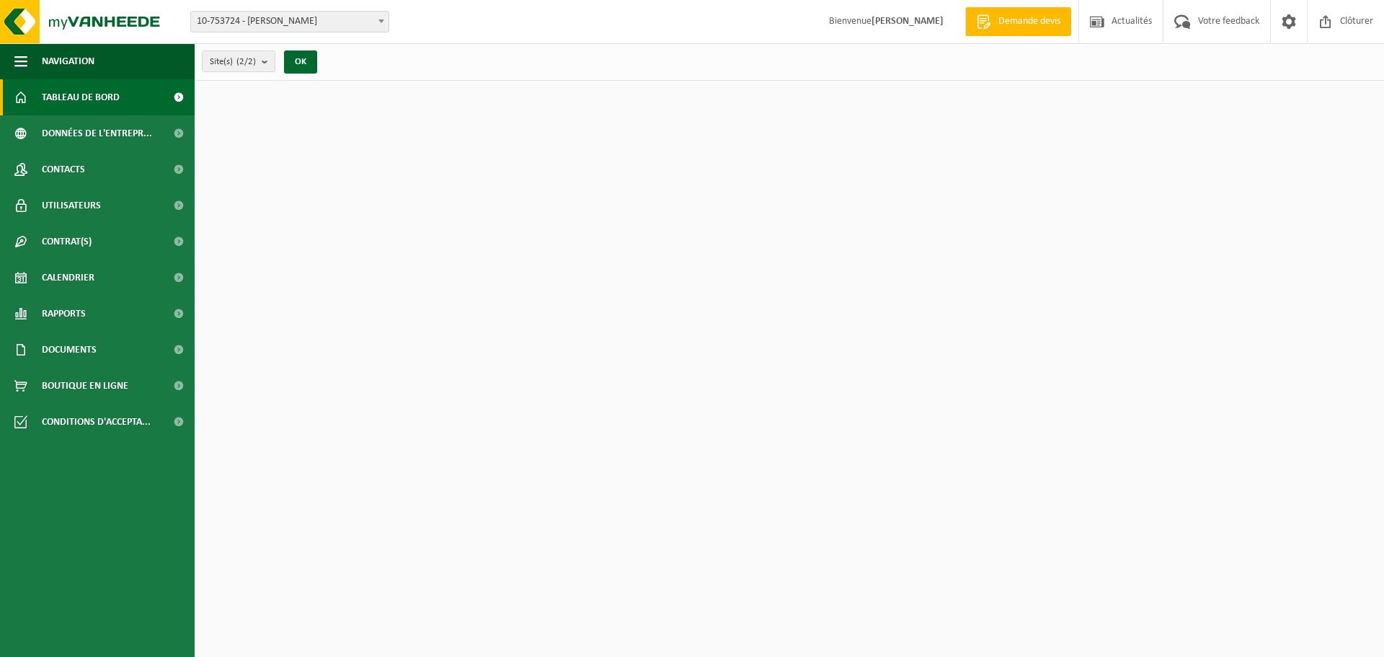 Image resolution: width=1384 pixels, height=657 pixels. I want to click on span: Boutique en ligne, so click(85, 386).